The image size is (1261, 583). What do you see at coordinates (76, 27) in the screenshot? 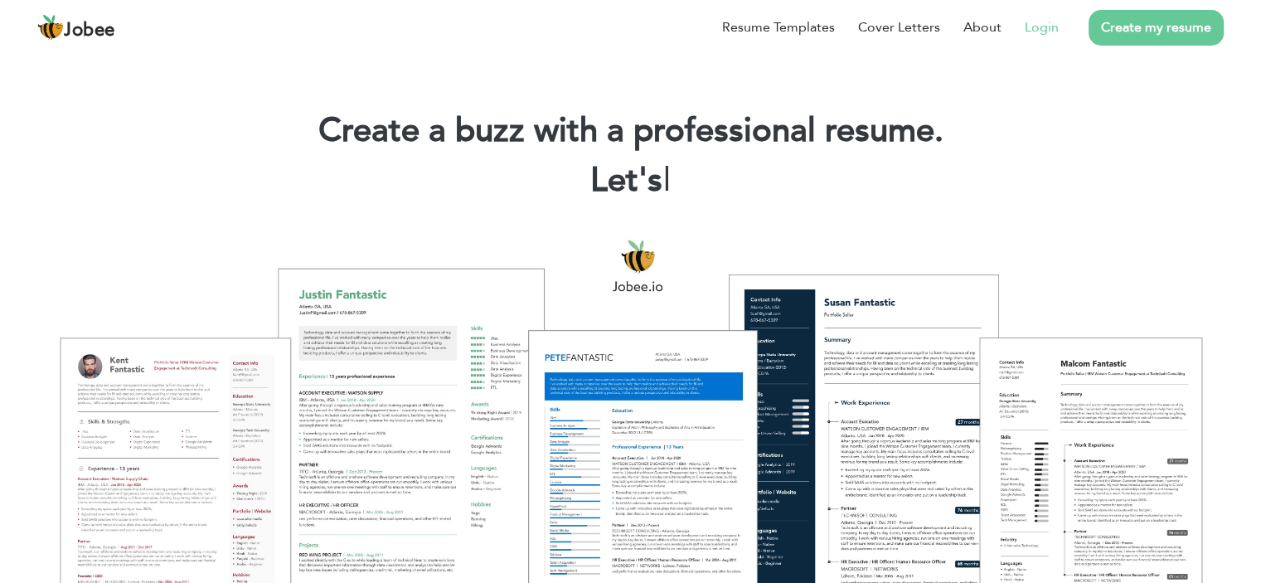
I see `a: Jobee` at bounding box center [76, 27].